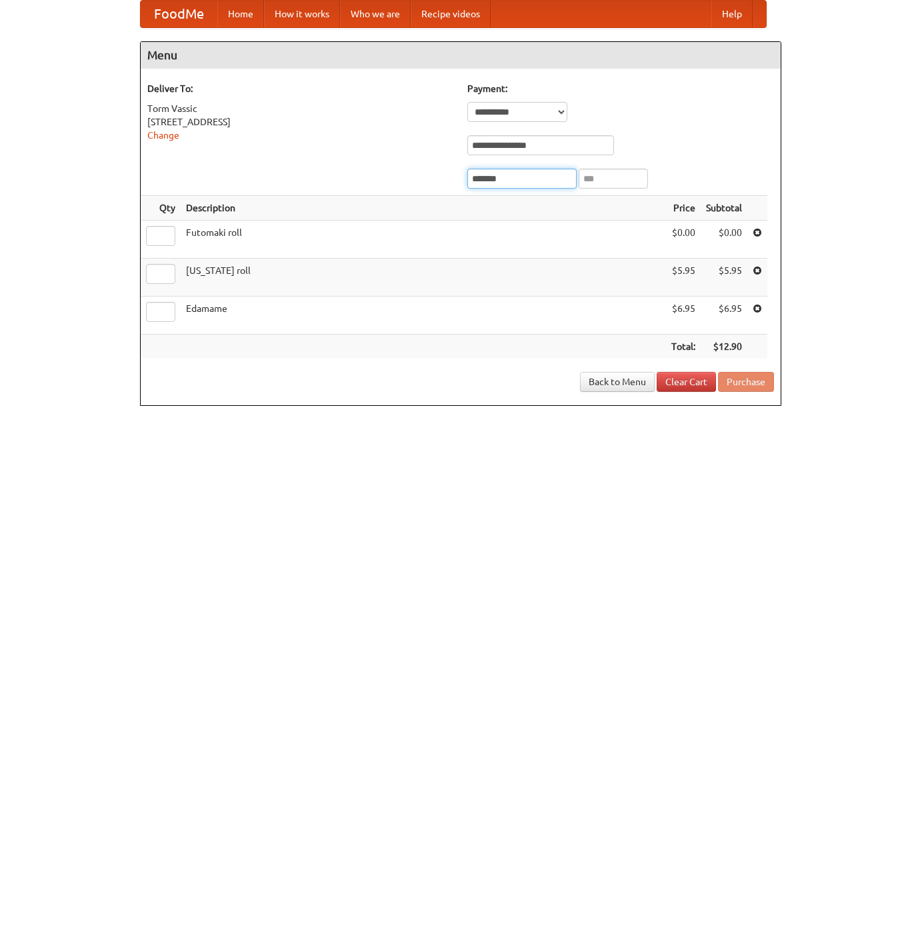  What do you see at coordinates (617, 382) in the screenshot?
I see `a: Back to Menu` at bounding box center [617, 382].